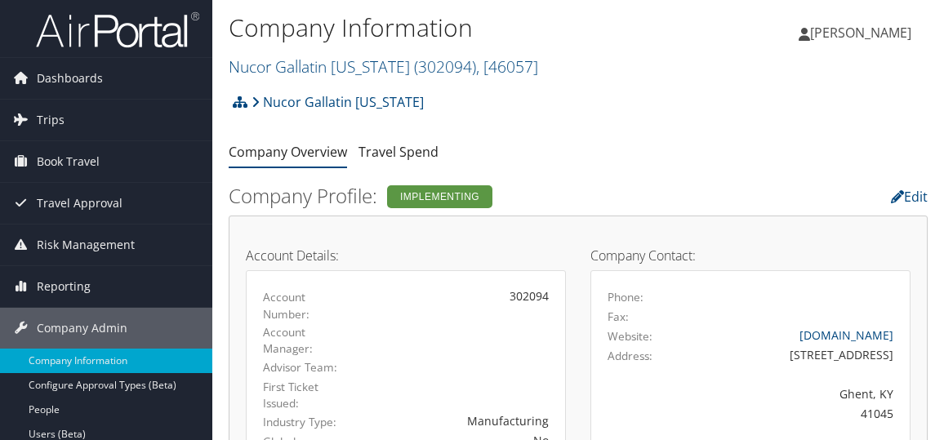 This screenshot has width=944, height=440. Describe the element at coordinates (789, 413) in the screenshot. I see `div: 41045` at that location.